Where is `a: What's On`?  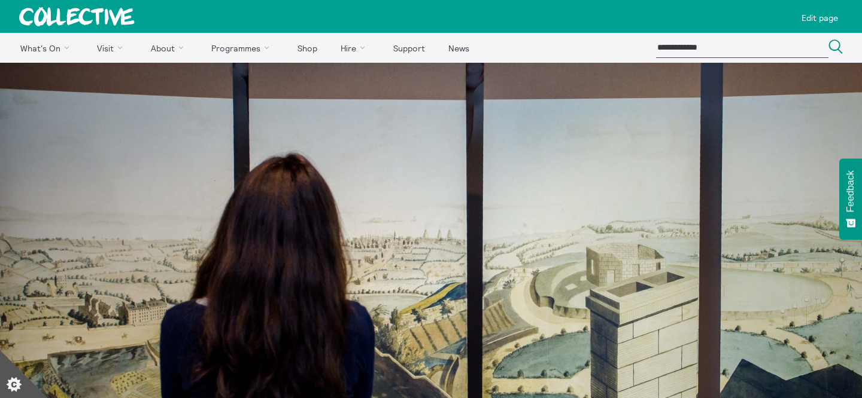
a: What's On is located at coordinates (47, 48).